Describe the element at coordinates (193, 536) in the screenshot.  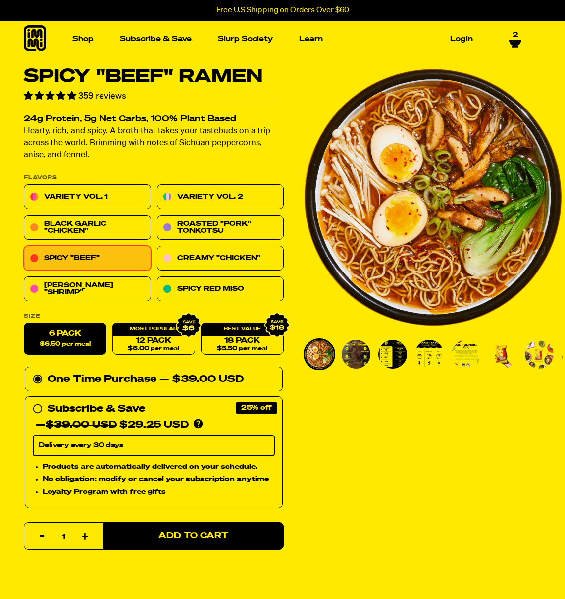
I see `span: Add to Cart` at that location.